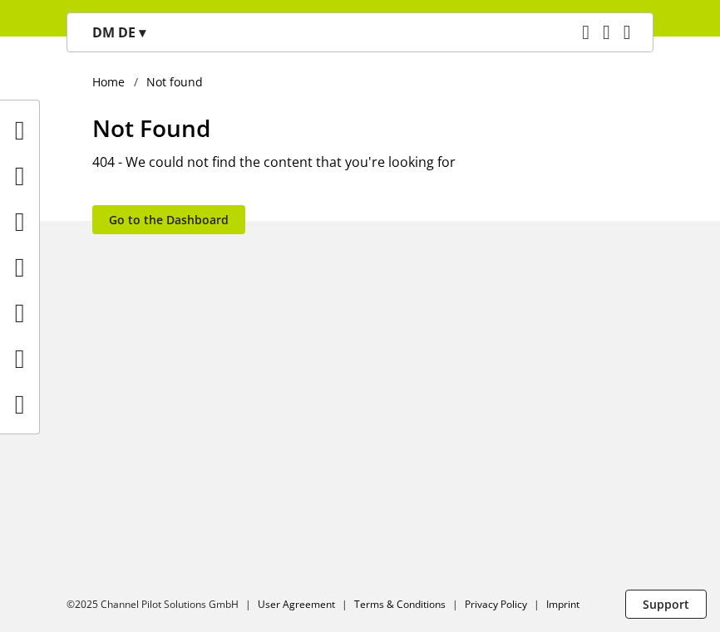 Image resolution: width=720 pixels, height=632 pixels. Describe the element at coordinates (113, 81) in the screenshot. I see `a: Home` at that location.